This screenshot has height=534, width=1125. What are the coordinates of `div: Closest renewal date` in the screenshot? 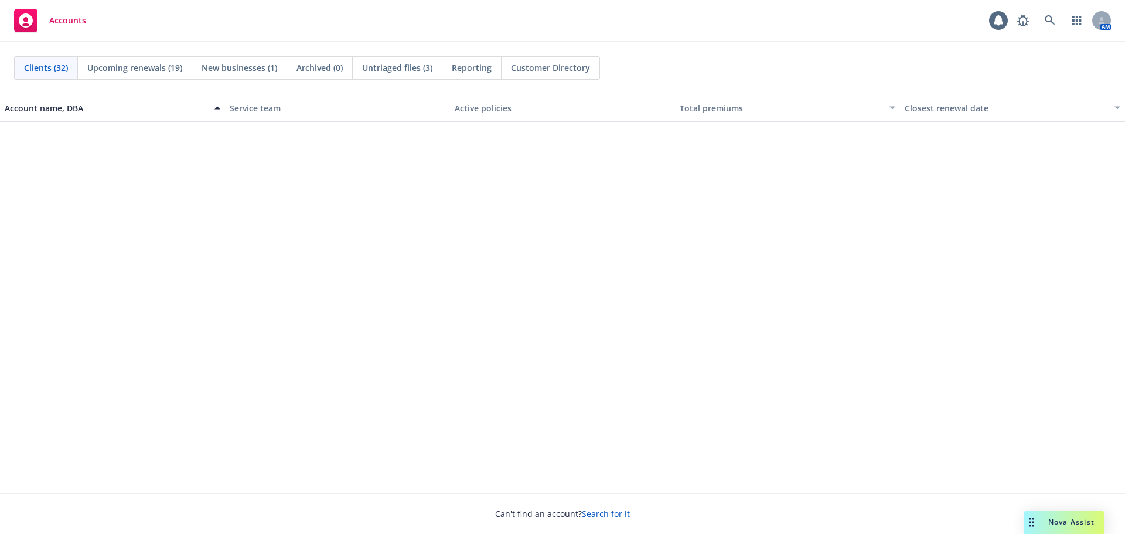 It's located at (1006, 108).